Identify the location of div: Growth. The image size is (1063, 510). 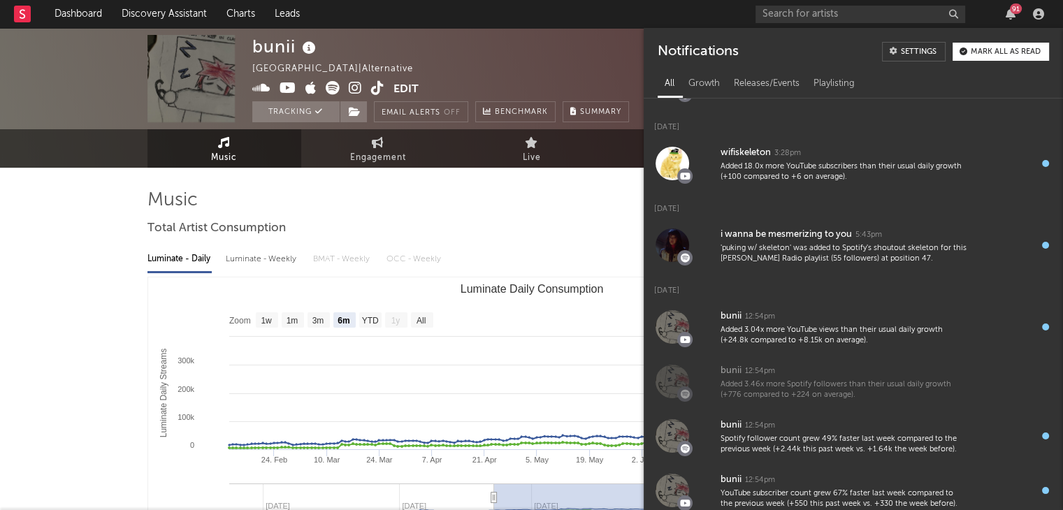
(704, 84).